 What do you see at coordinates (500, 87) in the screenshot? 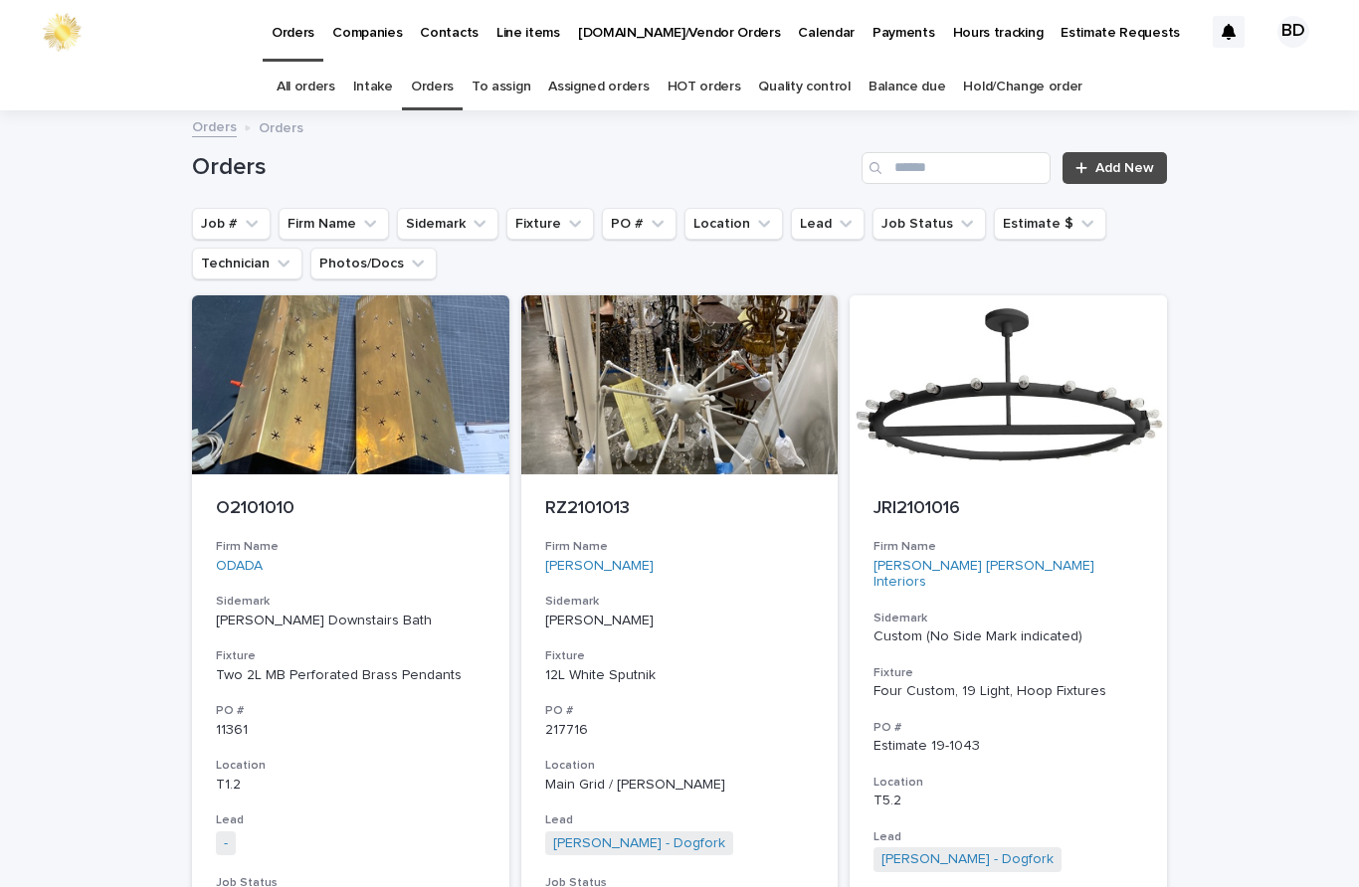
I see `a: To assign` at bounding box center [500, 87].